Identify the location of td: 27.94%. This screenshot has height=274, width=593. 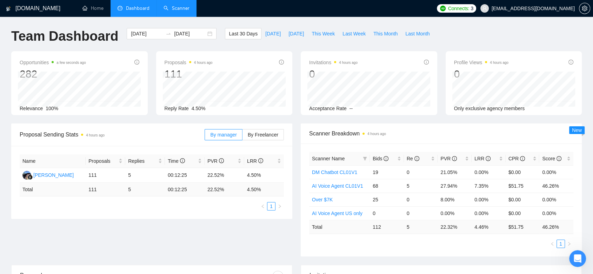
(455, 186).